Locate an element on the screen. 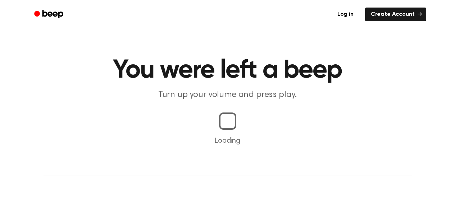 This screenshot has height=198, width=455. p: Turn up your volume and press play. is located at coordinates (227, 95).